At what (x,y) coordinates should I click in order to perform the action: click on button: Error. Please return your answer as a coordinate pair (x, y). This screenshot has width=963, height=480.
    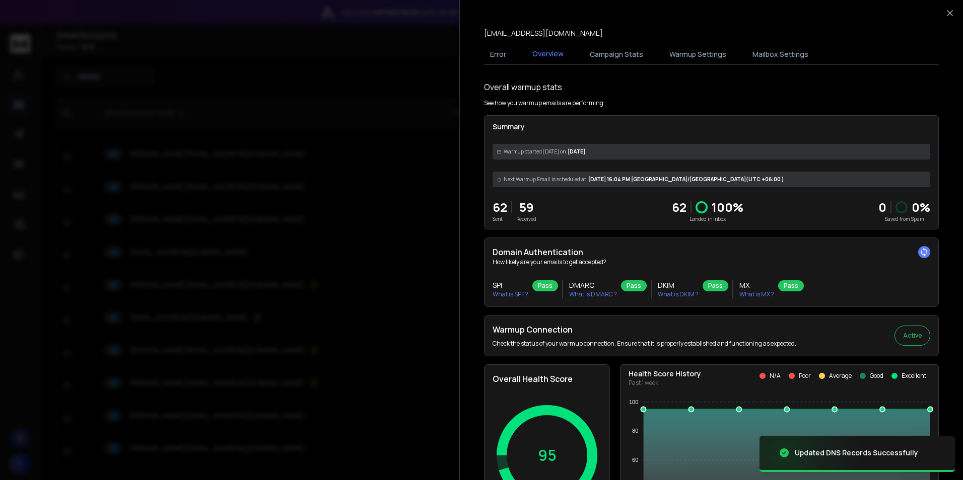
    Looking at the image, I should click on (498, 54).